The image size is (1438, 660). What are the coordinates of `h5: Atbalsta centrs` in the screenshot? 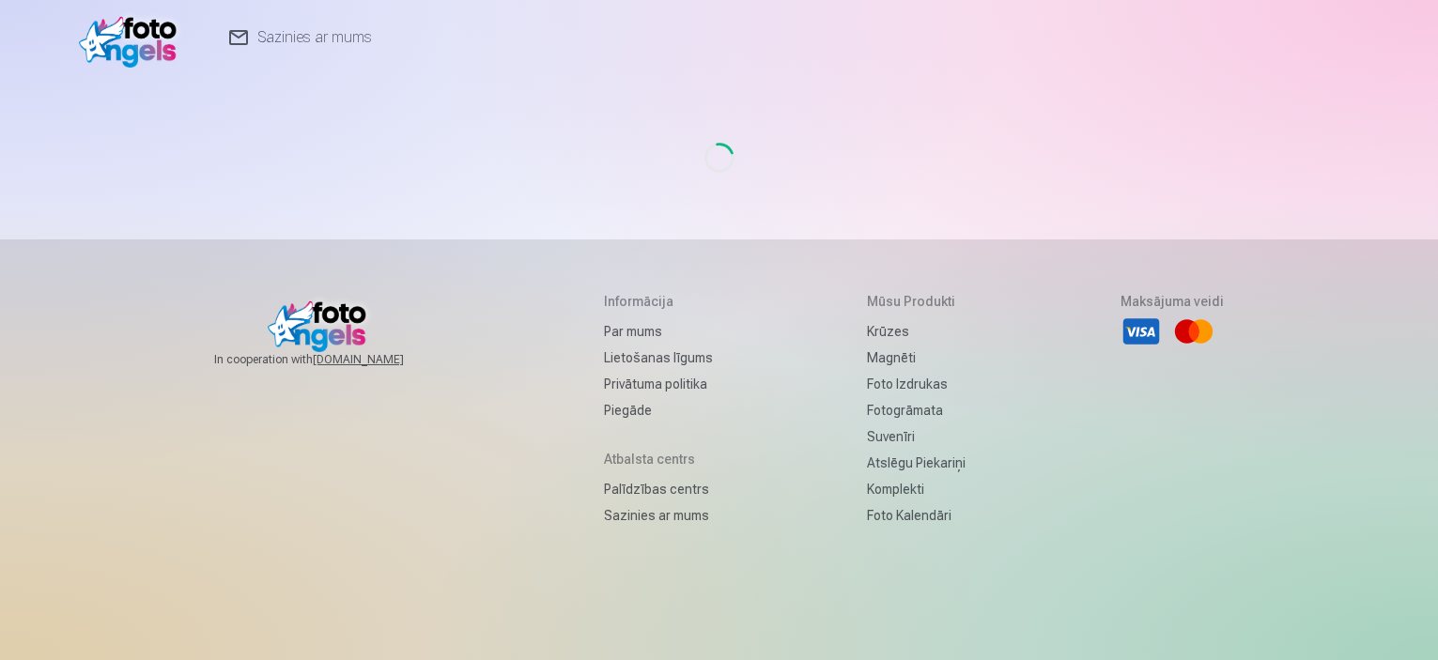 It's located at (658, 459).